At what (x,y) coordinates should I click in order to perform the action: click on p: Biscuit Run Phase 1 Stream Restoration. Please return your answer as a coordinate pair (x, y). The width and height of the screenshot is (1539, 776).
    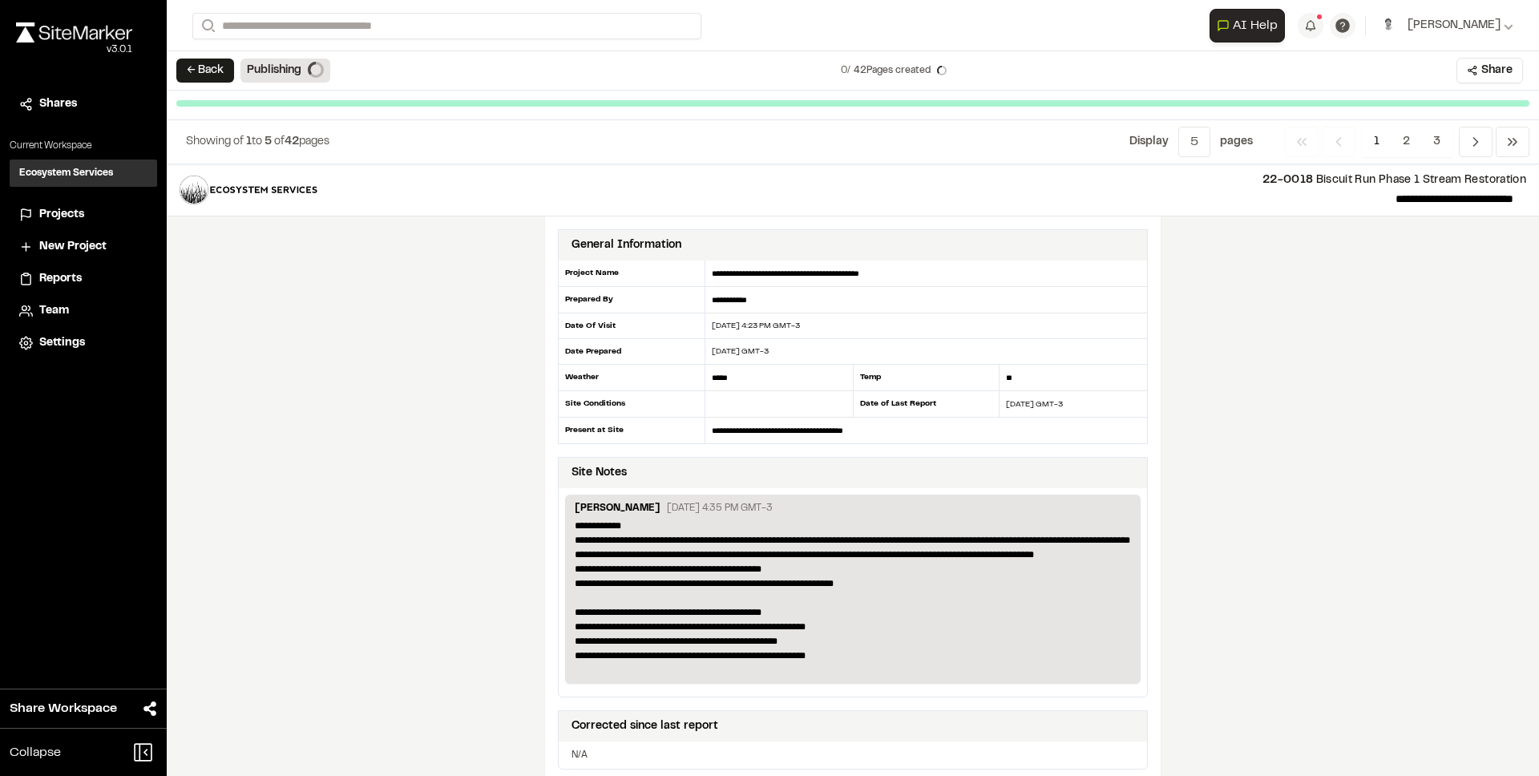
    Looking at the image, I should click on (929, 180).